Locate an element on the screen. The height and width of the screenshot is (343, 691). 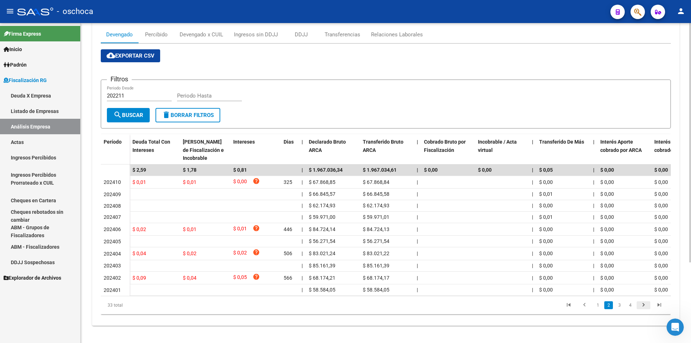
span: 566 is located at coordinates (288, 278).